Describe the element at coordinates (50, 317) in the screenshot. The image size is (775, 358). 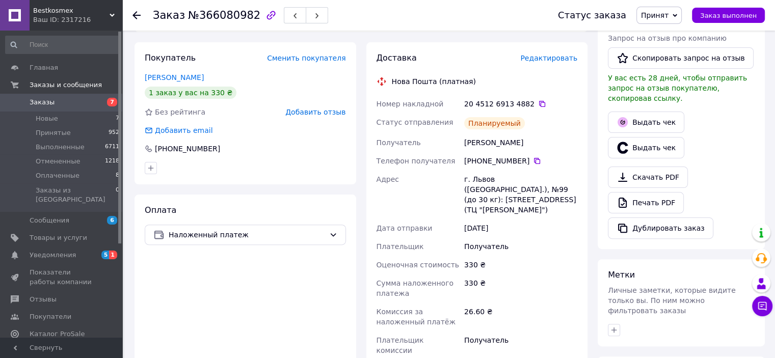
I see `span: Покупатели` at that location.